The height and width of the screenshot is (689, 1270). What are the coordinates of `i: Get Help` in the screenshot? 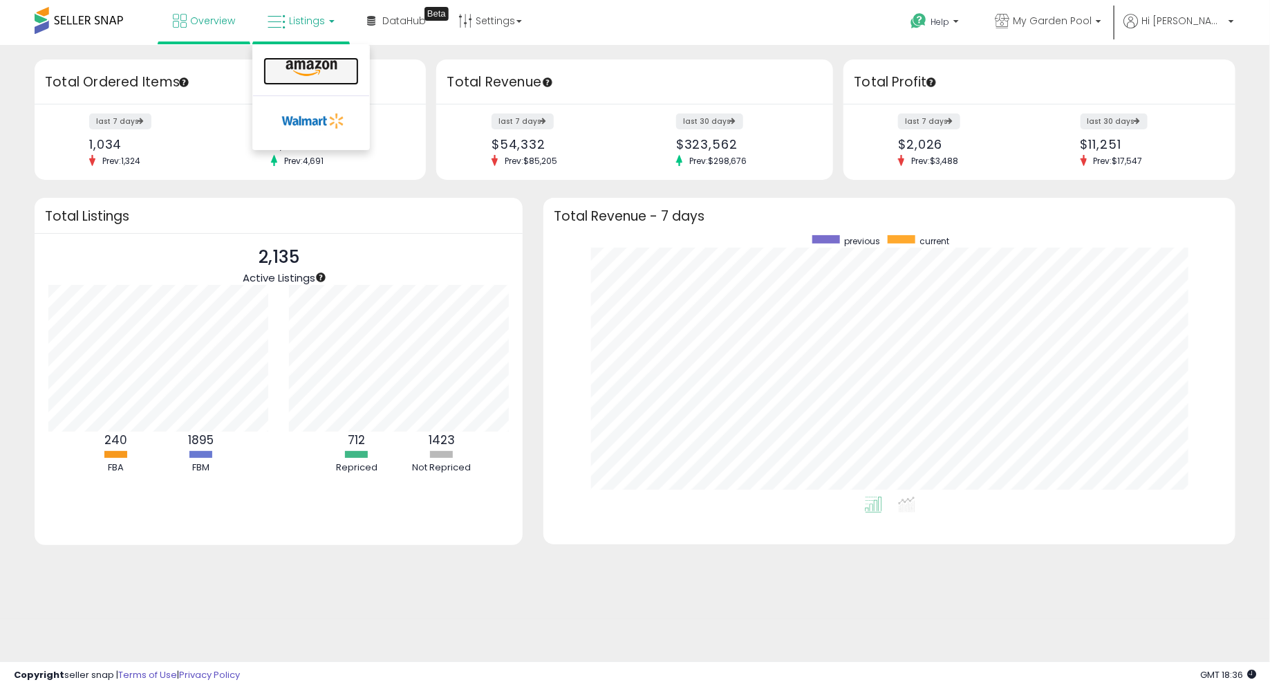 It's located at (918, 21).